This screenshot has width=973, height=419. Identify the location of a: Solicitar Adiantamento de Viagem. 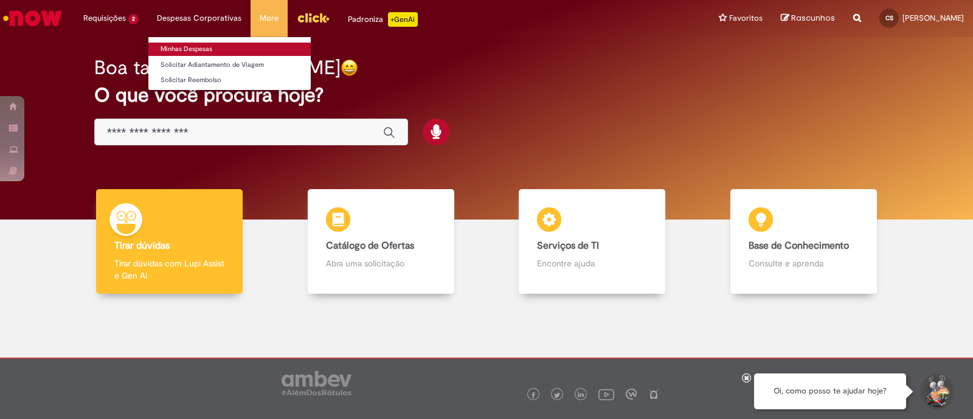
(229, 65).